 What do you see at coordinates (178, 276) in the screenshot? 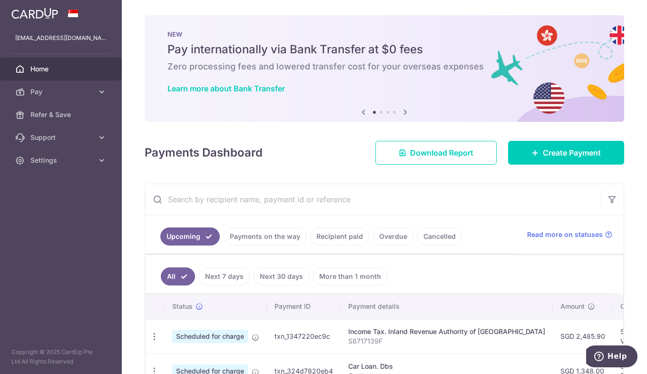
I see `a: All` at bounding box center [178, 276].